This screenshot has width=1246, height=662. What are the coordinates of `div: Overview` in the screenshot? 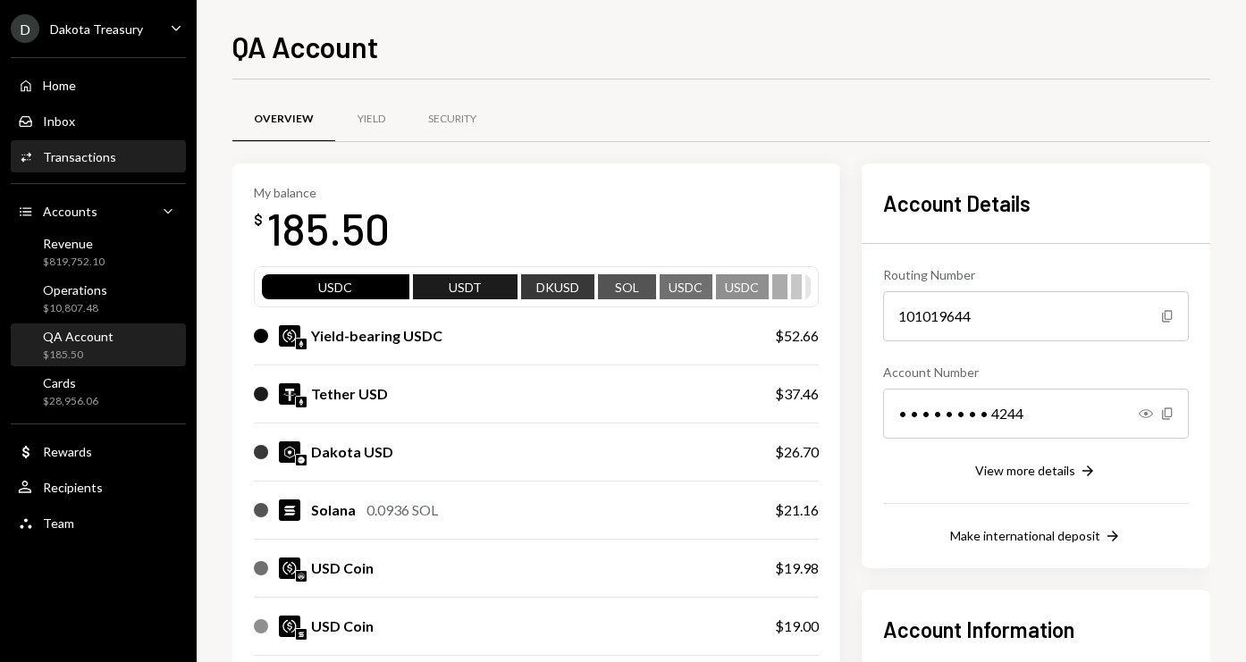 It's located at (283, 119).